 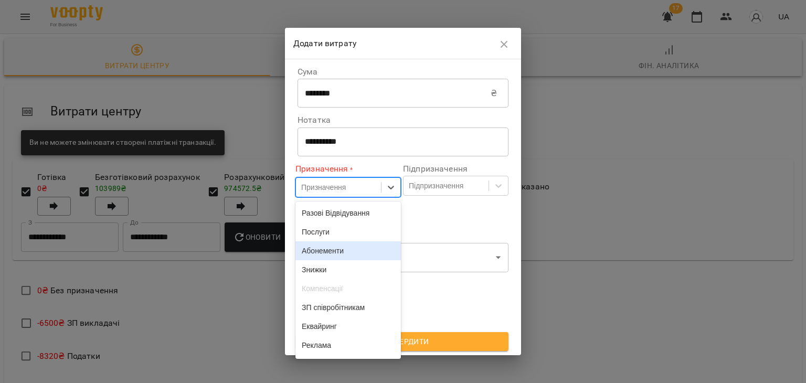 I want to click on div: Підпризначення, so click(x=436, y=186).